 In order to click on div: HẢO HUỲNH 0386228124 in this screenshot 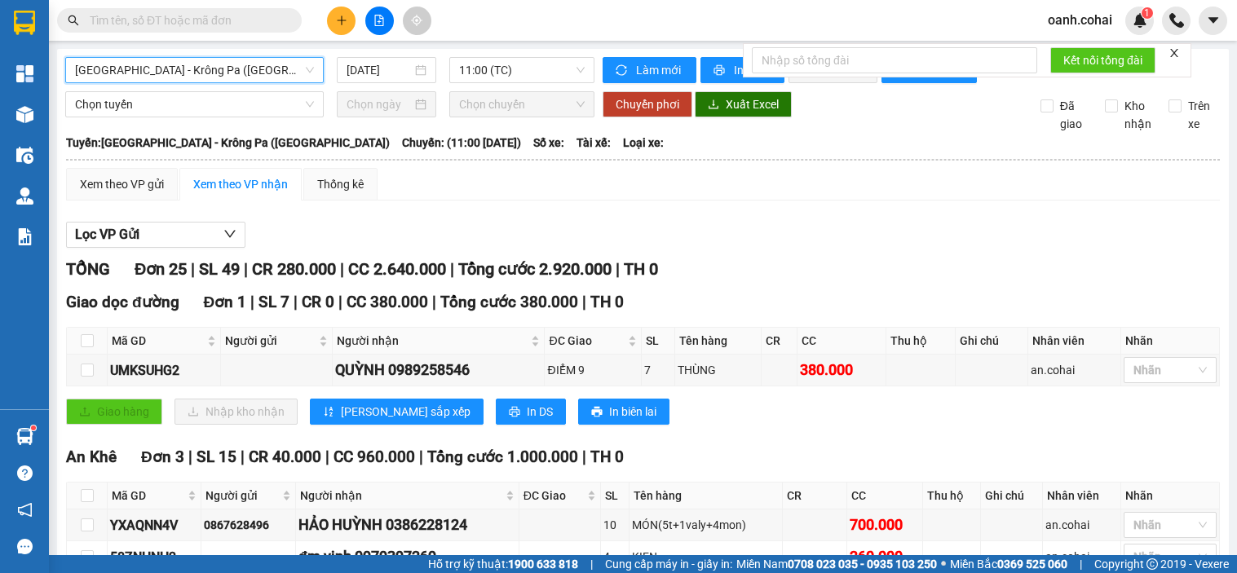, I will do `click(407, 525)`.